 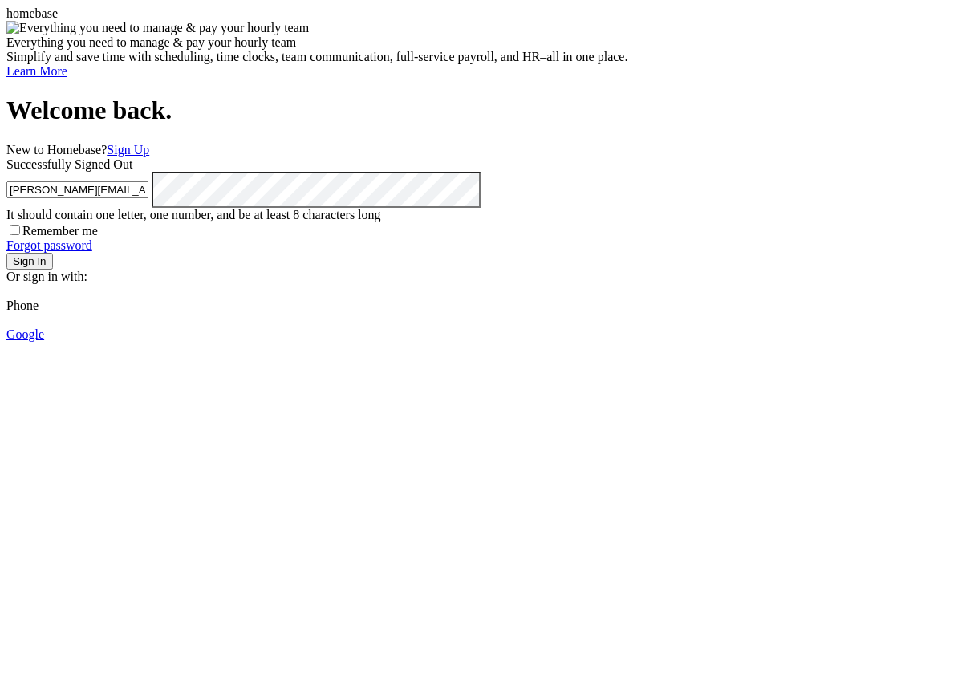 I want to click on div: homebase, so click(x=483, y=14).